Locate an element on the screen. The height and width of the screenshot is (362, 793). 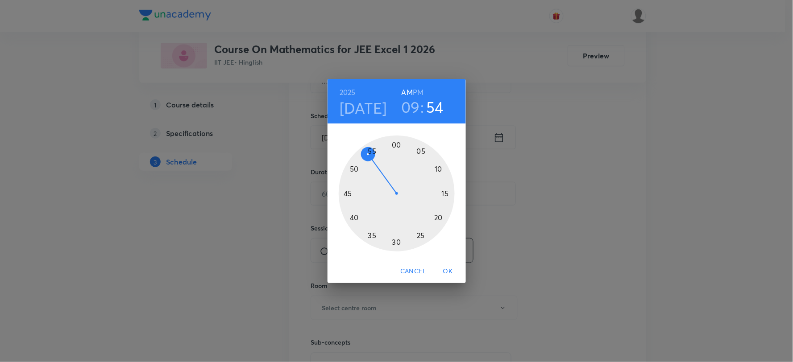
button: PM is located at coordinates (418, 92).